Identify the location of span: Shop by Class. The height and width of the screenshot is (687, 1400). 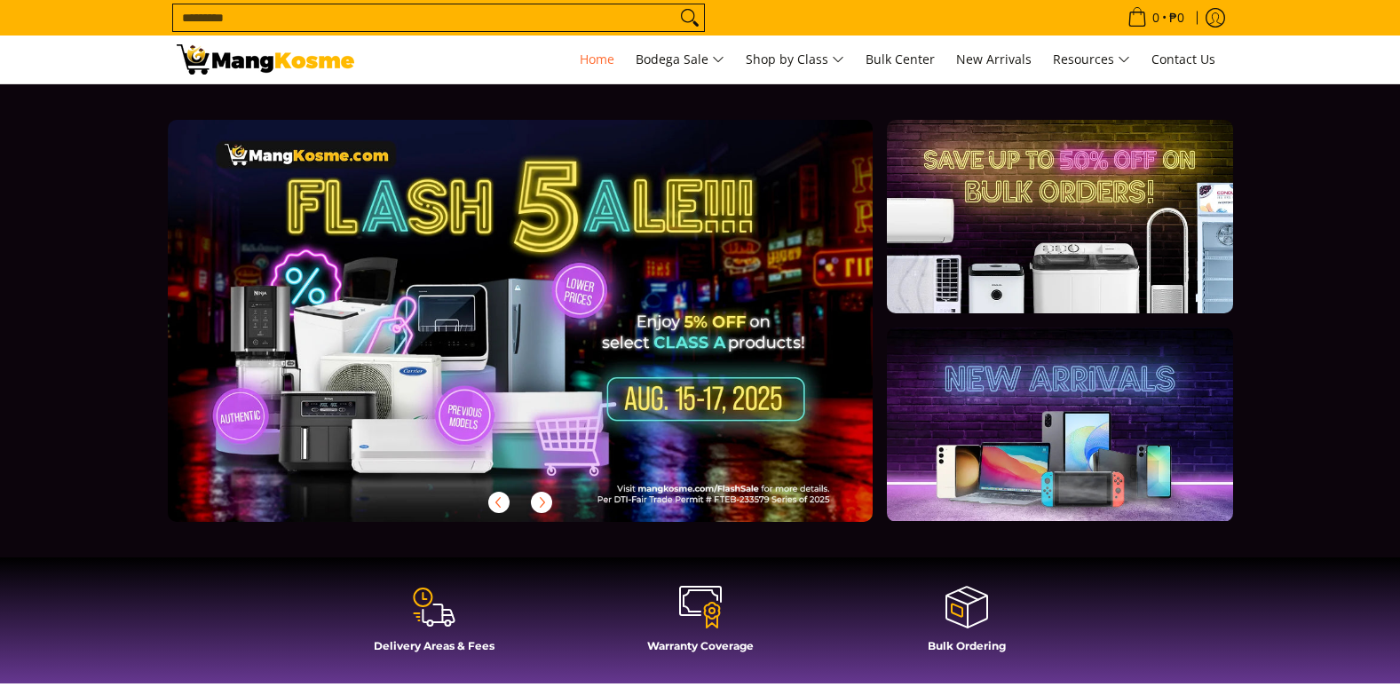
(795, 59).